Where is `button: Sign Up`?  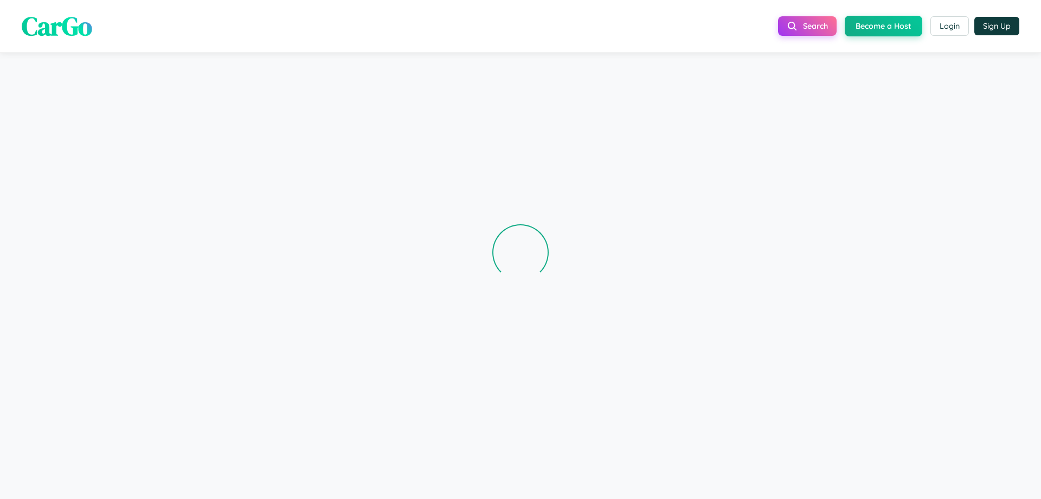
button: Sign Up is located at coordinates (997, 26).